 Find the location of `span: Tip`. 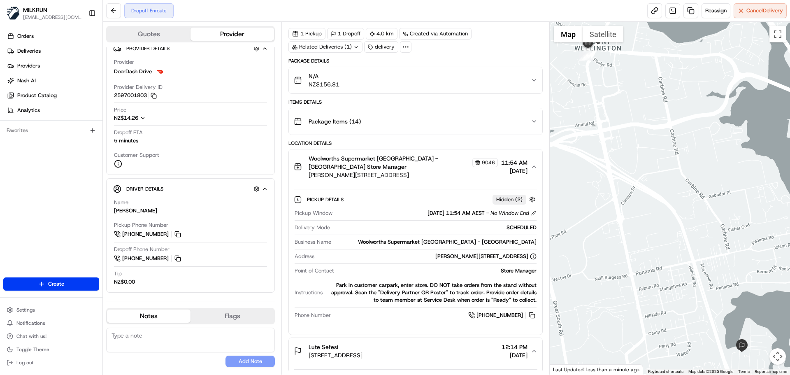

span: Tip is located at coordinates (118, 274).